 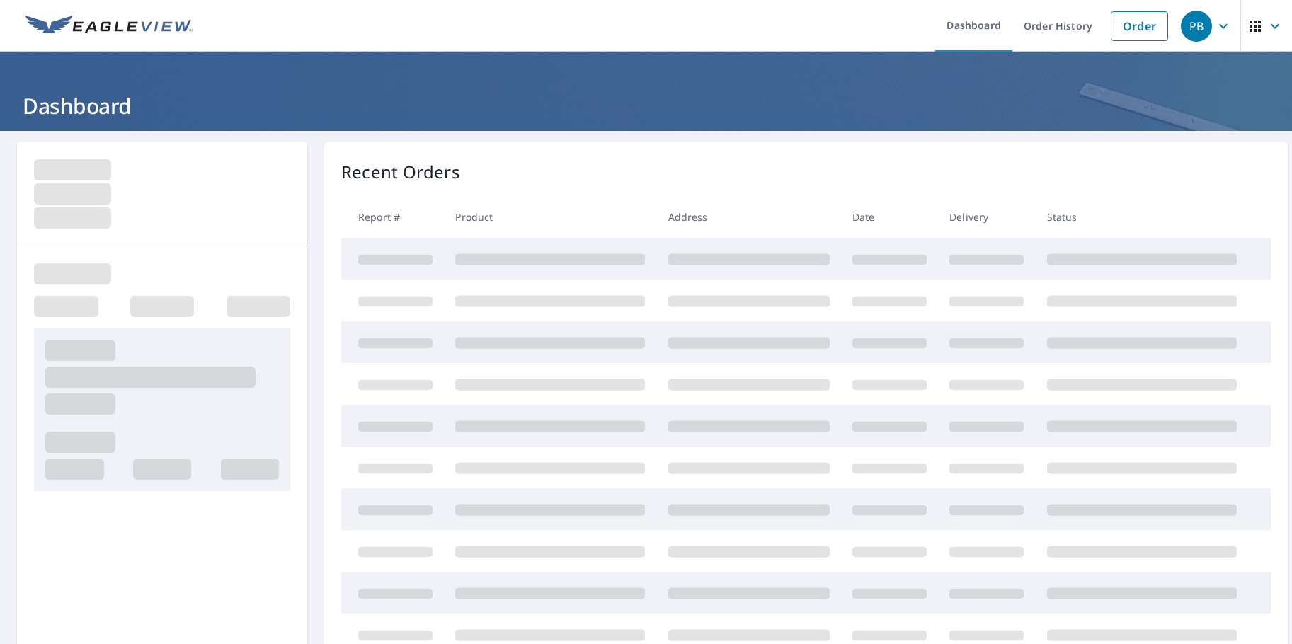 What do you see at coordinates (646, 105) in the screenshot?
I see `h1: Dashboard` at bounding box center [646, 105].